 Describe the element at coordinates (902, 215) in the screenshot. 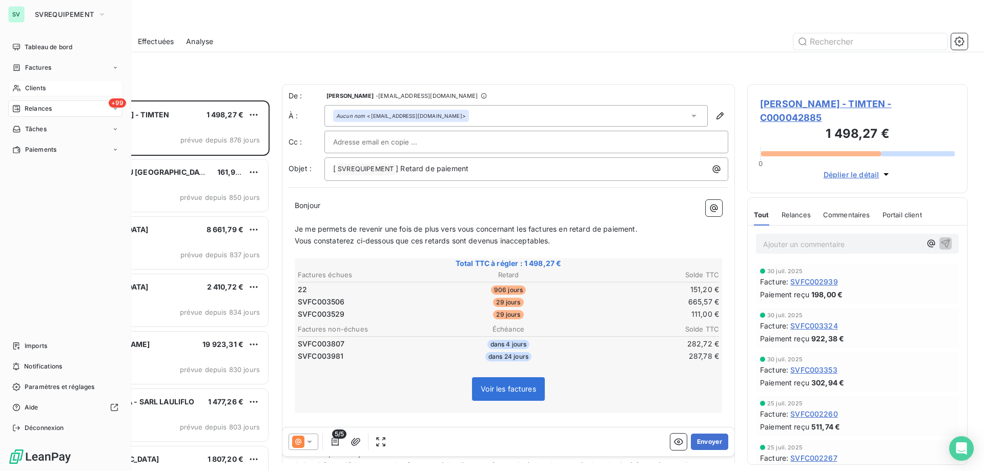

I see `span: Portail client` at that location.